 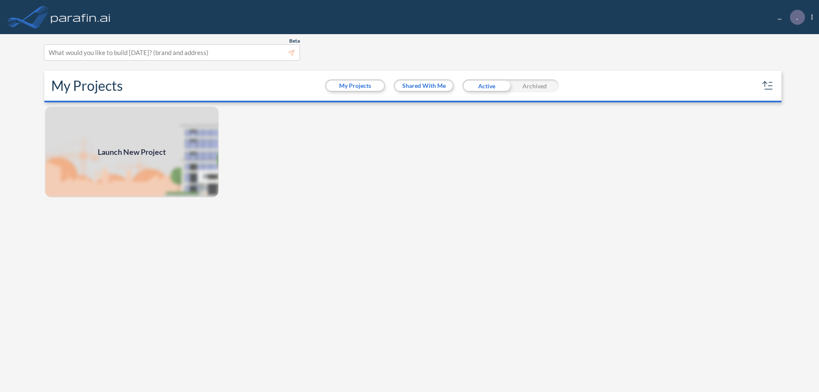 I want to click on div: Archived, so click(x=535, y=86).